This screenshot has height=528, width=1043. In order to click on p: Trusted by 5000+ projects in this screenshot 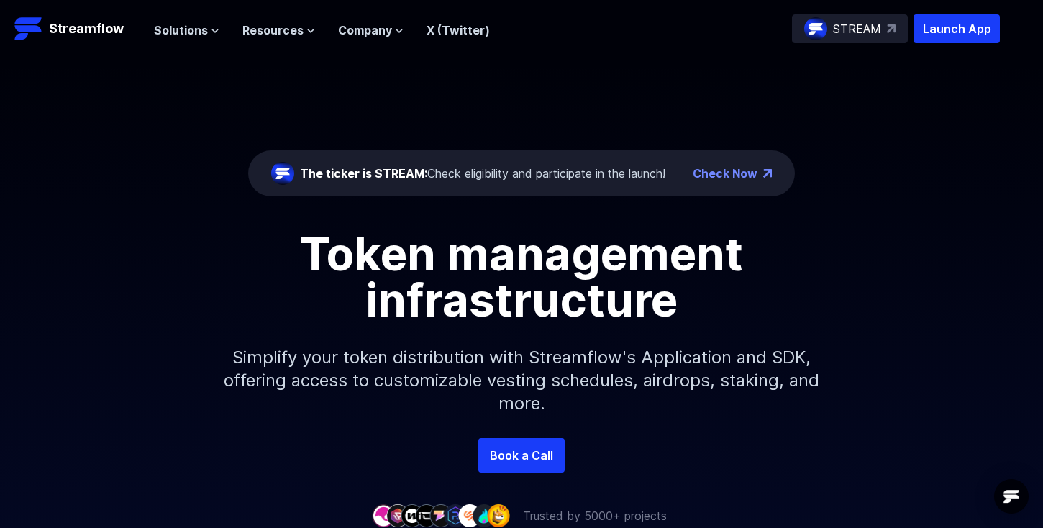, I will do `click(595, 516)`.